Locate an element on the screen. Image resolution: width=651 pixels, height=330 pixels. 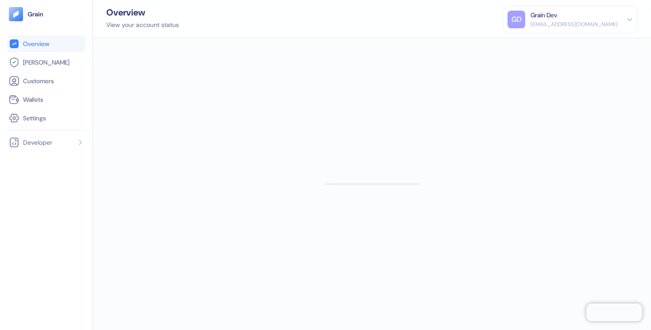
span: Customers is located at coordinates (39, 81).